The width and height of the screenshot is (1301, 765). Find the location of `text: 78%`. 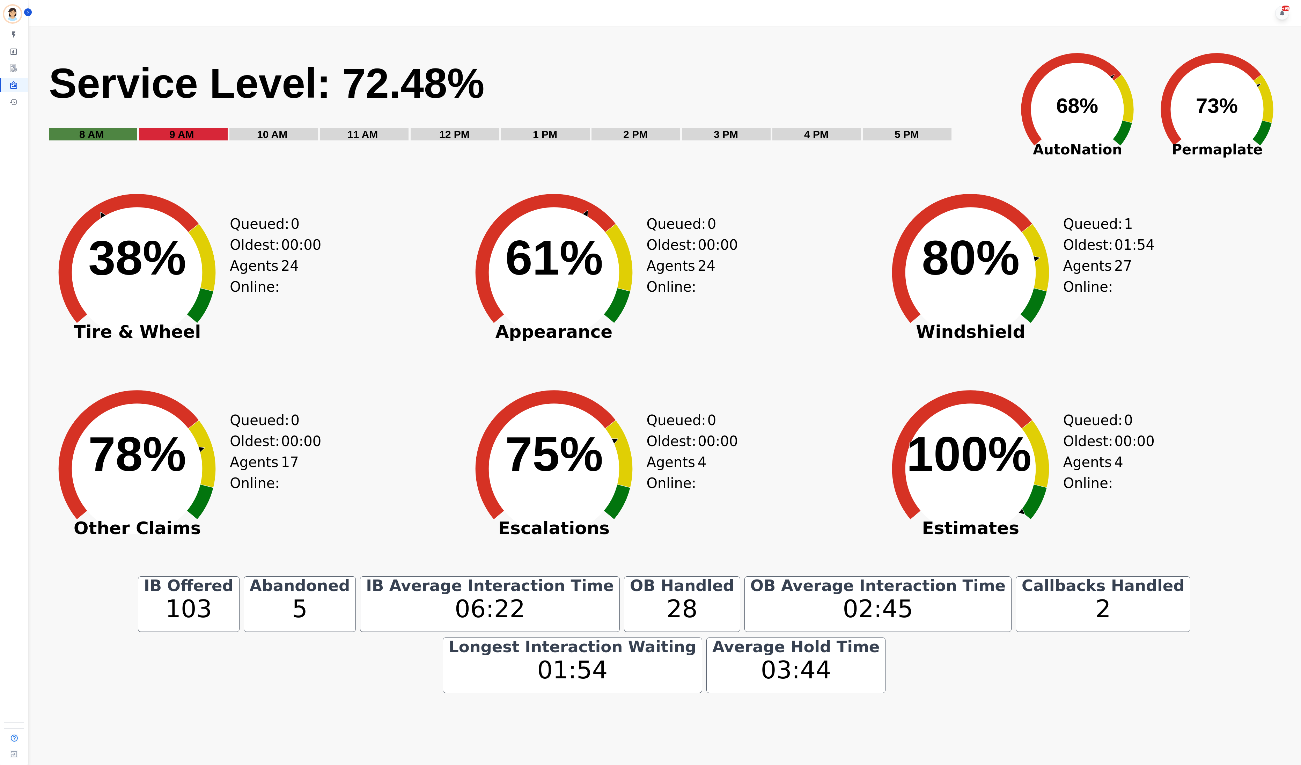

text: 78% is located at coordinates (137, 454).